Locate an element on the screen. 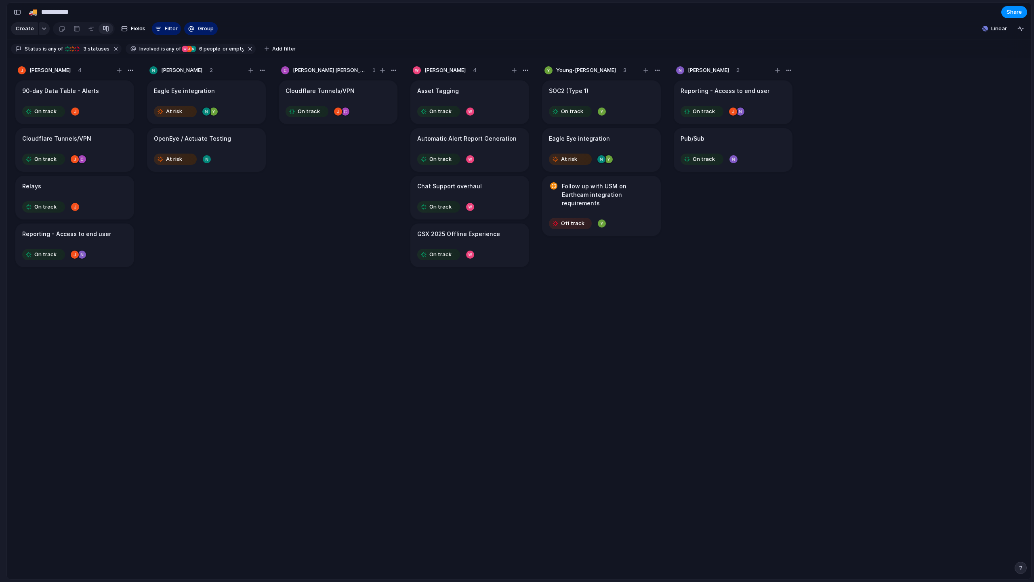 The image size is (1034, 582). span: Off track is located at coordinates (573, 223).